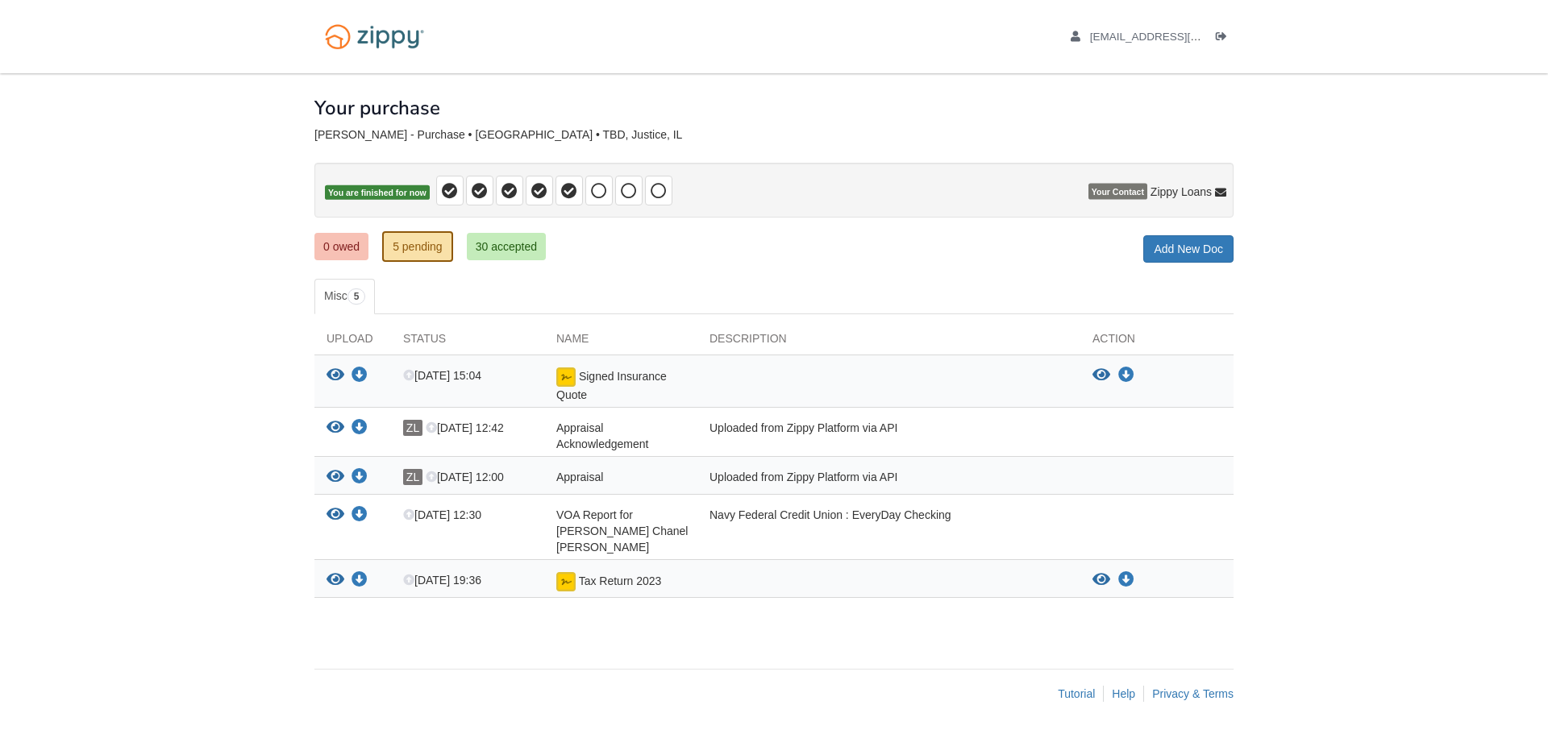 The height and width of the screenshot is (734, 1548). I want to click on span: You are finished for now, so click(377, 193).